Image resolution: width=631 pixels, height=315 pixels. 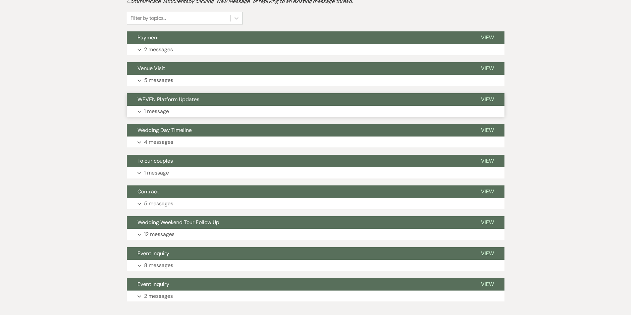 What do you see at coordinates (315, 266) in the screenshot?
I see `button: 8 messages` at bounding box center [315, 266].